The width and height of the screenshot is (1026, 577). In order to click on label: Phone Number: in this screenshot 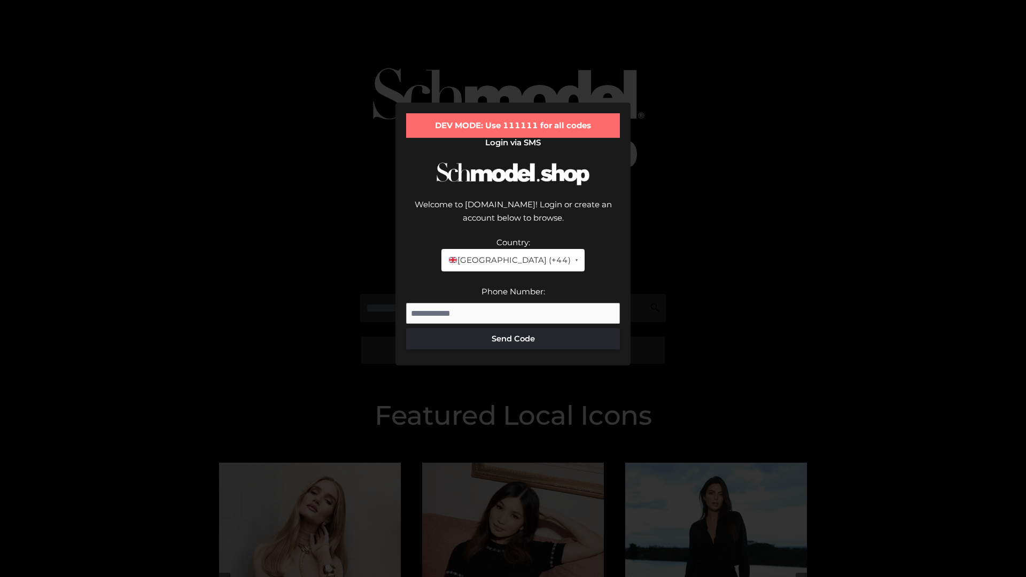, I will do `click(513, 291)`.